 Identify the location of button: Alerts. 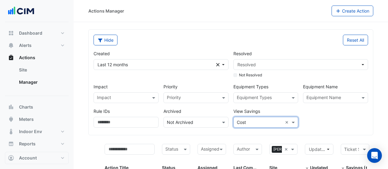
(37, 45).